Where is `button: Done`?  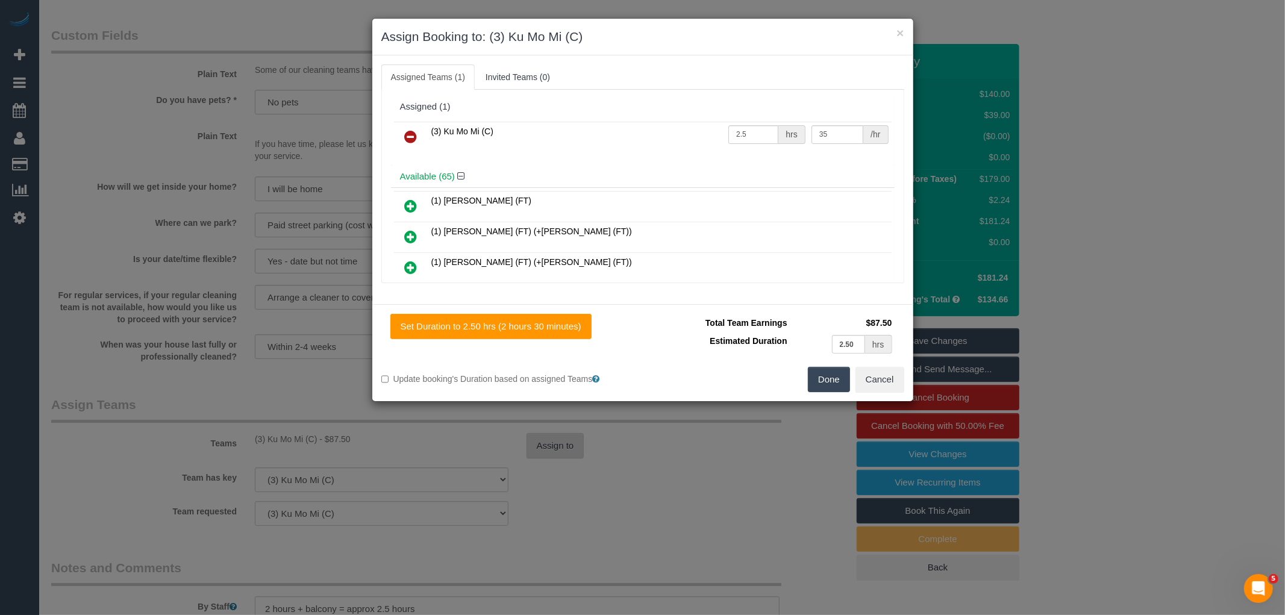
button: Done is located at coordinates (829, 380).